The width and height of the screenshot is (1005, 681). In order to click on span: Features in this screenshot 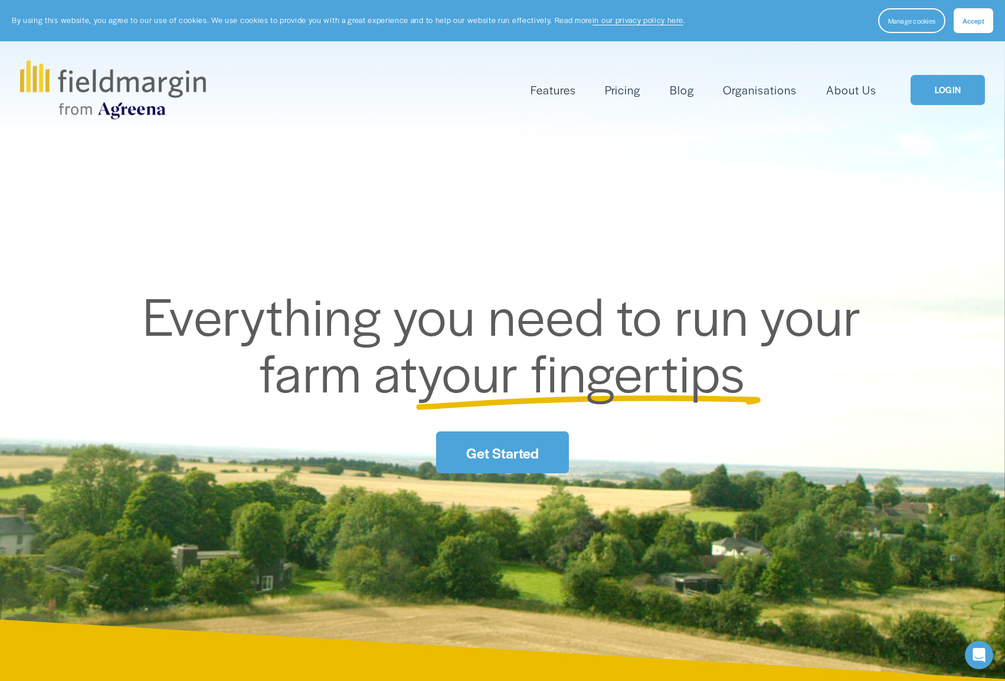, I will do `click(553, 90)`.